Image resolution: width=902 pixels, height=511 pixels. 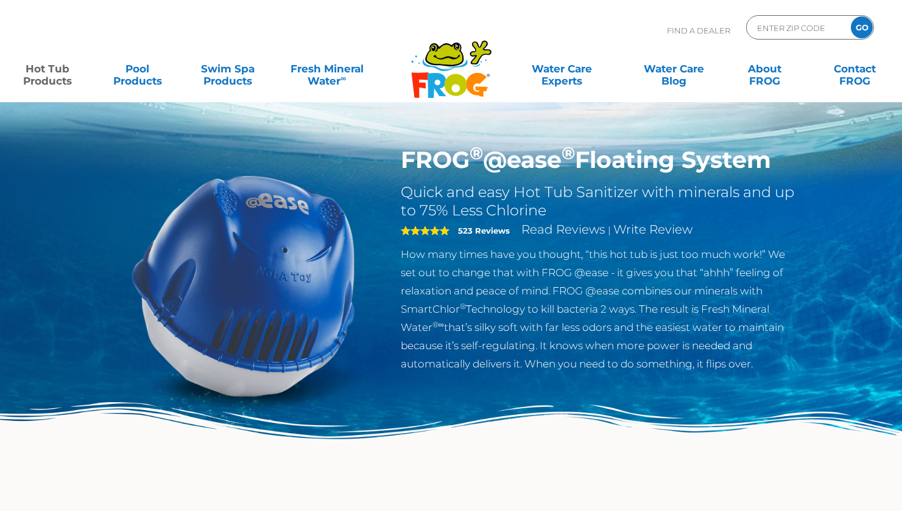 What do you see at coordinates (483, 231) in the screenshot?
I see `strong: 523 Reviews` at bounding box center [483, 231].